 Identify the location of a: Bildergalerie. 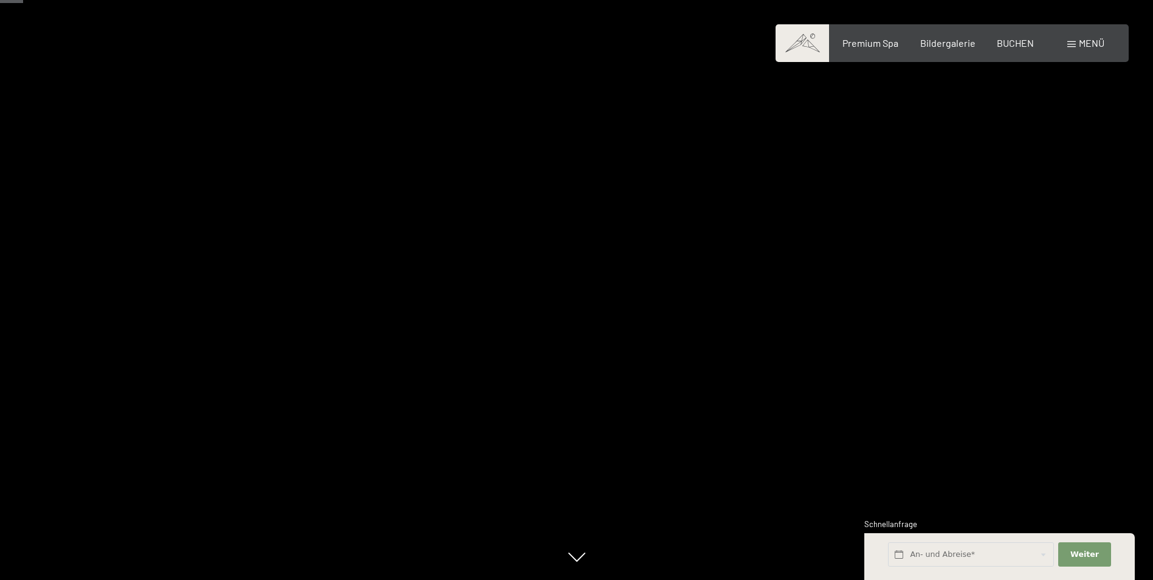
(948, 43).